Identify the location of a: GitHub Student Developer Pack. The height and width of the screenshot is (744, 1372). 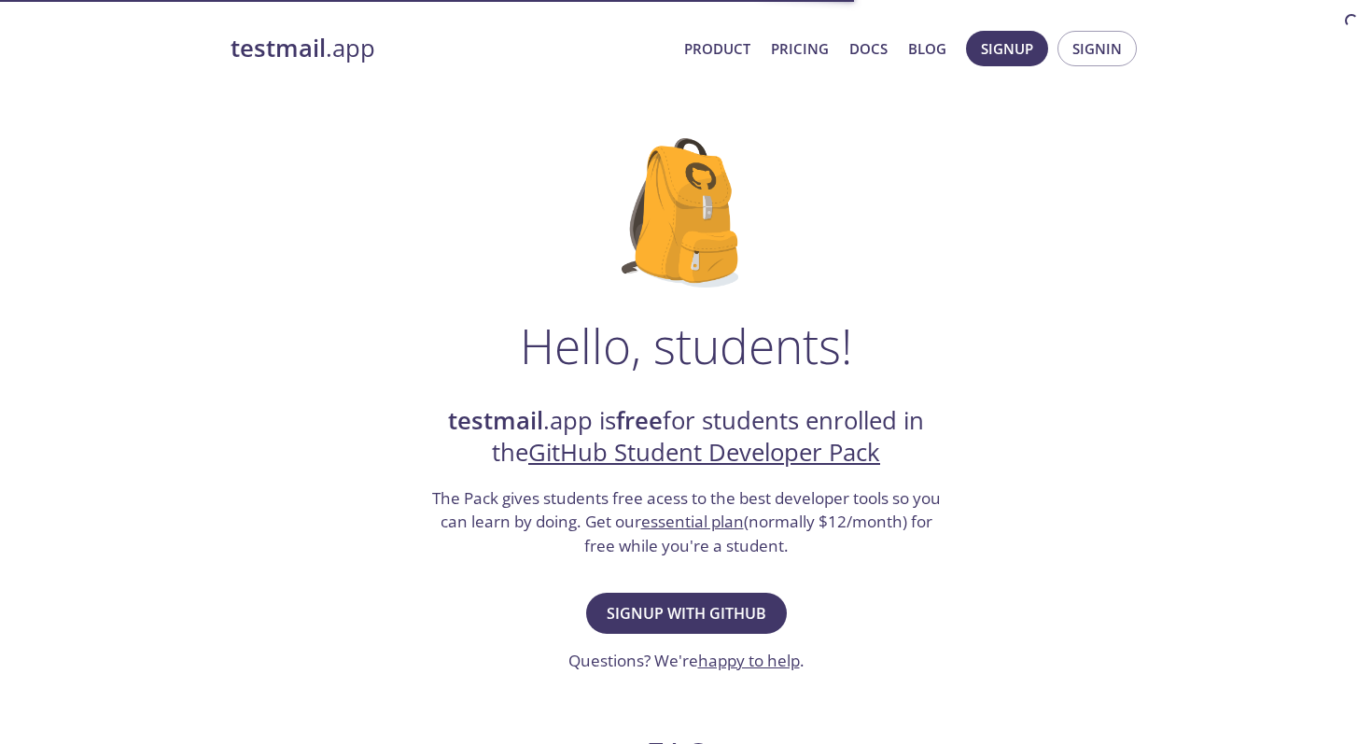
(704, 452).